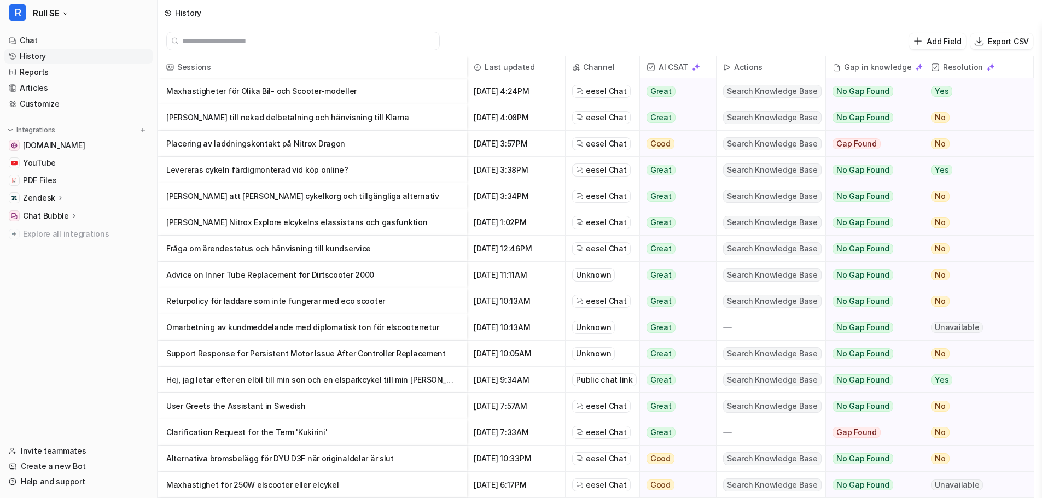 The image size is (1042, 498). Describe the element at coordinates (46, 216) in the screenshot. I see `p: Chat Bubble` at that location.